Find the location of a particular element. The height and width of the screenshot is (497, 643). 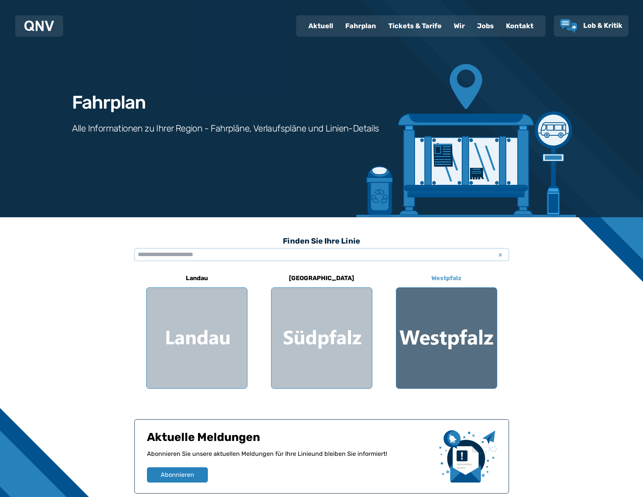

a: QNV Logo is located at coordinates (39, 26).